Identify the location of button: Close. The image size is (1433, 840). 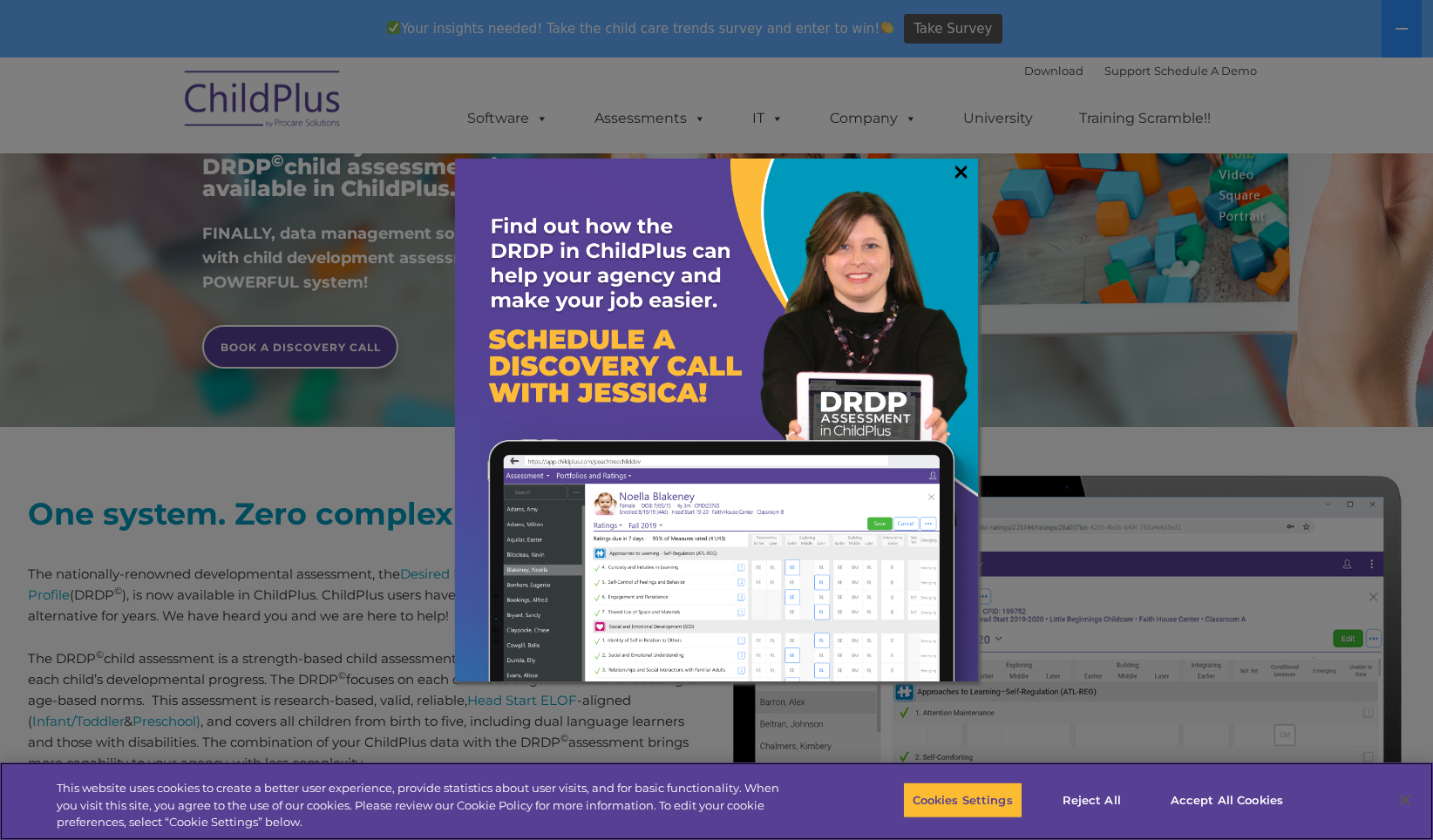
(1405, 799).